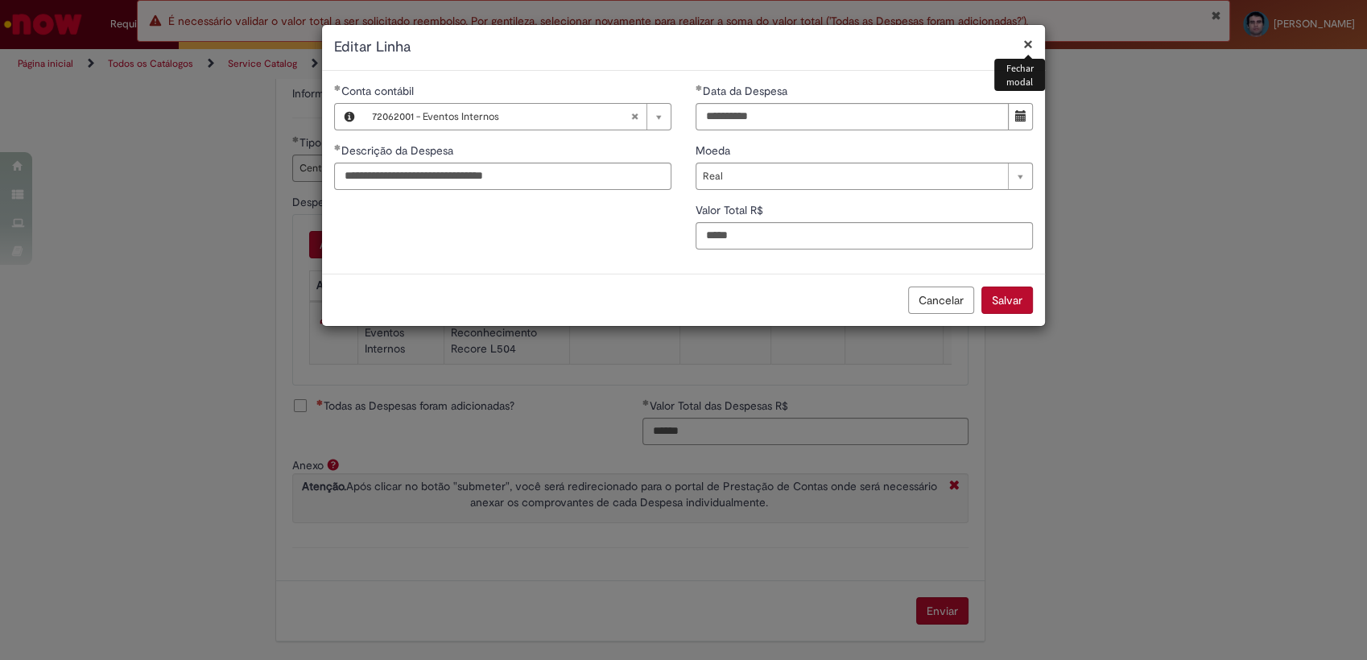  What do you see at coordinates (379, 91) in the screenshot?
I see `span: Conta contábil, 72062001 - Eventos Internos` at bounding box center [379, 91].